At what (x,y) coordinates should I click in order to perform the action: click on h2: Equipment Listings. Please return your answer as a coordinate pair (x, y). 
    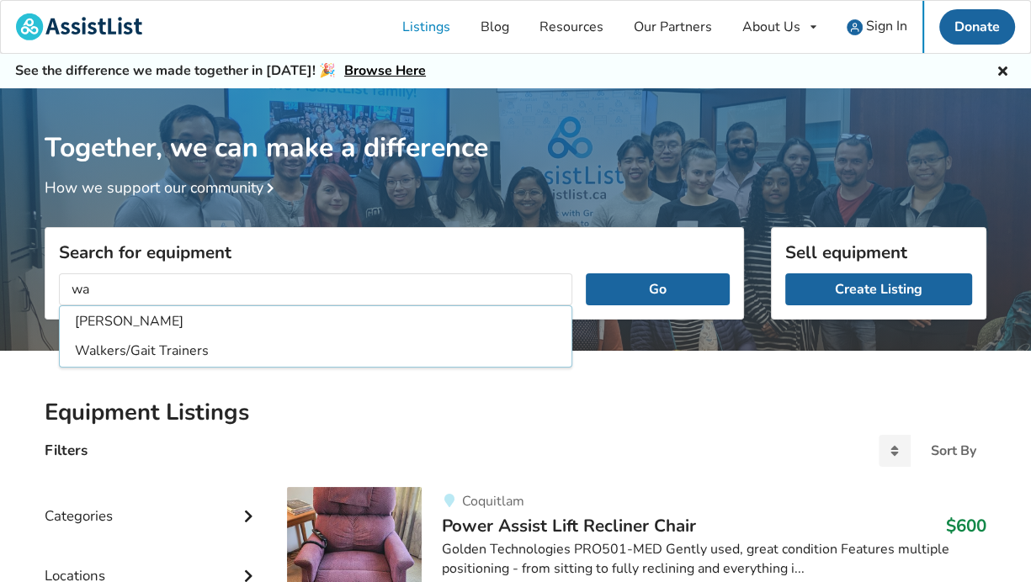
    Looking at the image, I should click on (515, 412).